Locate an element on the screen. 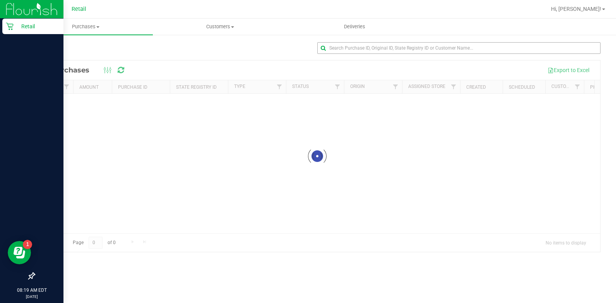 This screenshot has width=616, height=303. a: Customers is located at coordinates (220, 27).